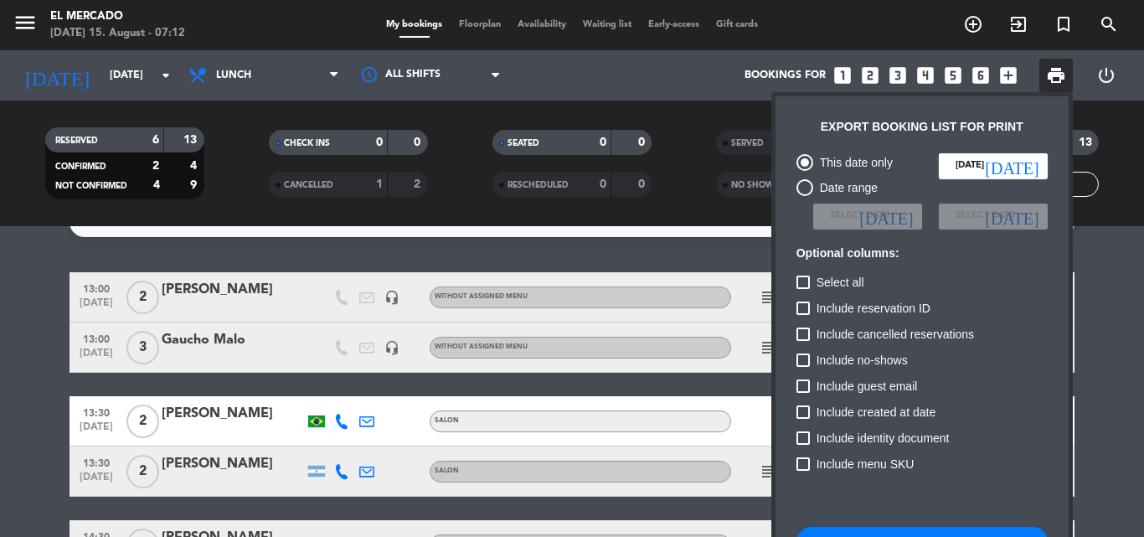 The image size is (1144, 537). What do you see at coordinates (840, 282) in the screenshot?
I see `span: Select all` at bounding box center [840, 282].